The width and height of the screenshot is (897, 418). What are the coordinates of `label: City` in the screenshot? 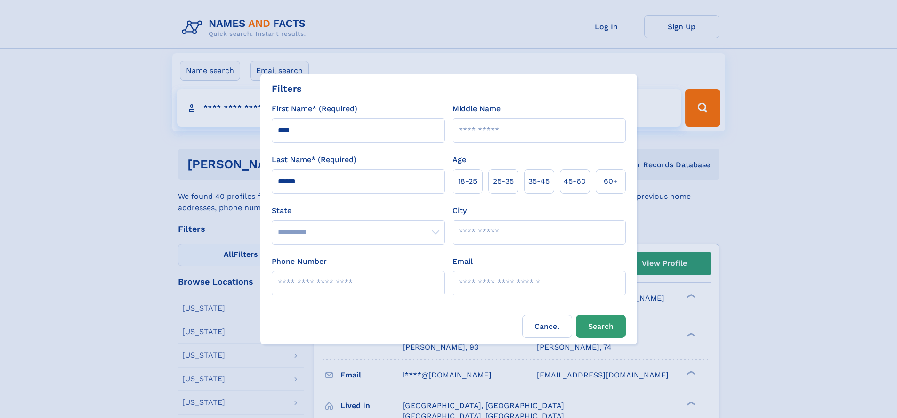 It's located at (460, 211).